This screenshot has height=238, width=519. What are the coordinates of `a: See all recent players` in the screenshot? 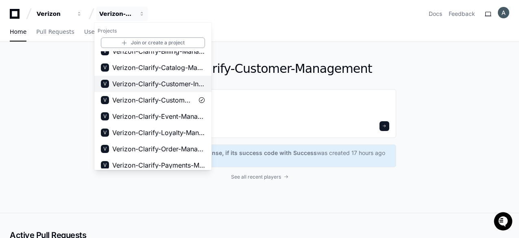 It's located at (259, 177).